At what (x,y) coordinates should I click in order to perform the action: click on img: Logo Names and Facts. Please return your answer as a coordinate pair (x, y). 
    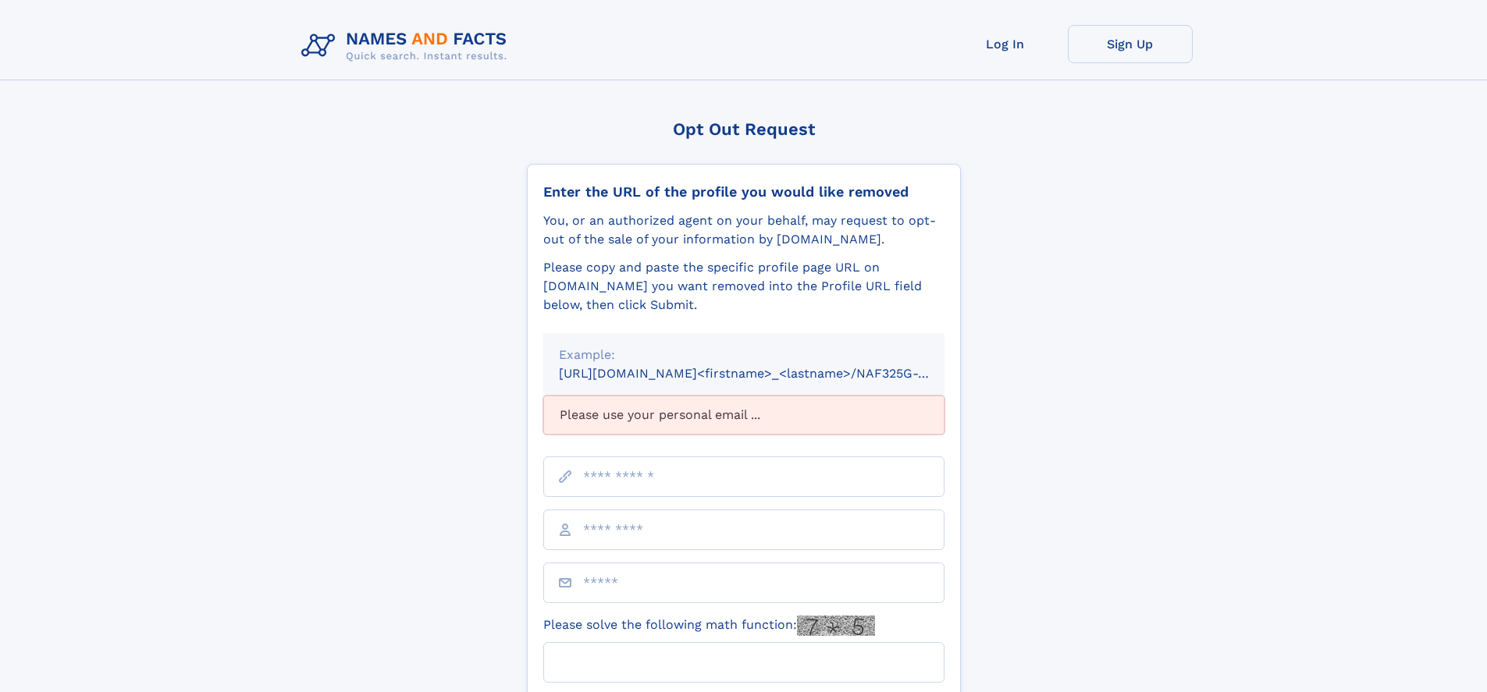
    Looking at the image, I should click on (407, 46).